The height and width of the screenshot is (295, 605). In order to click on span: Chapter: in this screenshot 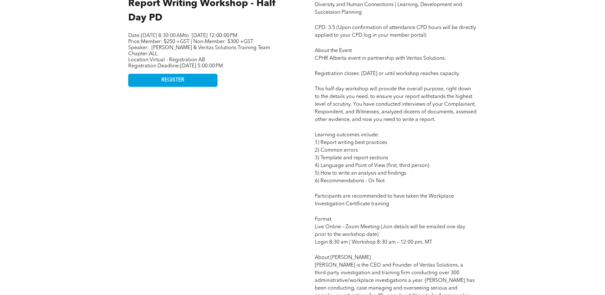, I will do `click(143, 54)`.